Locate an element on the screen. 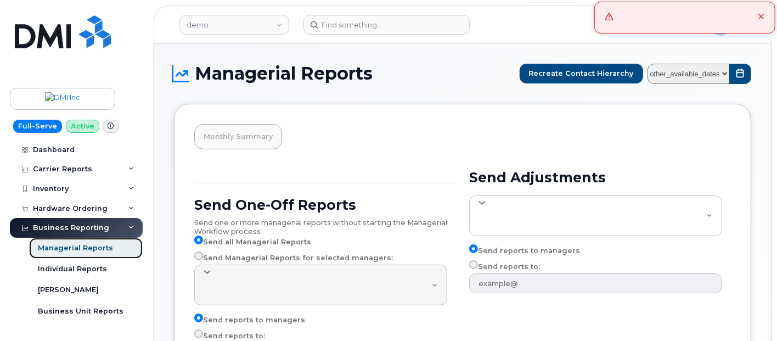 This screenshot has height=341, width=777. input: Send Managerial Reports for selected managers: is located at coordinates (199, 256).